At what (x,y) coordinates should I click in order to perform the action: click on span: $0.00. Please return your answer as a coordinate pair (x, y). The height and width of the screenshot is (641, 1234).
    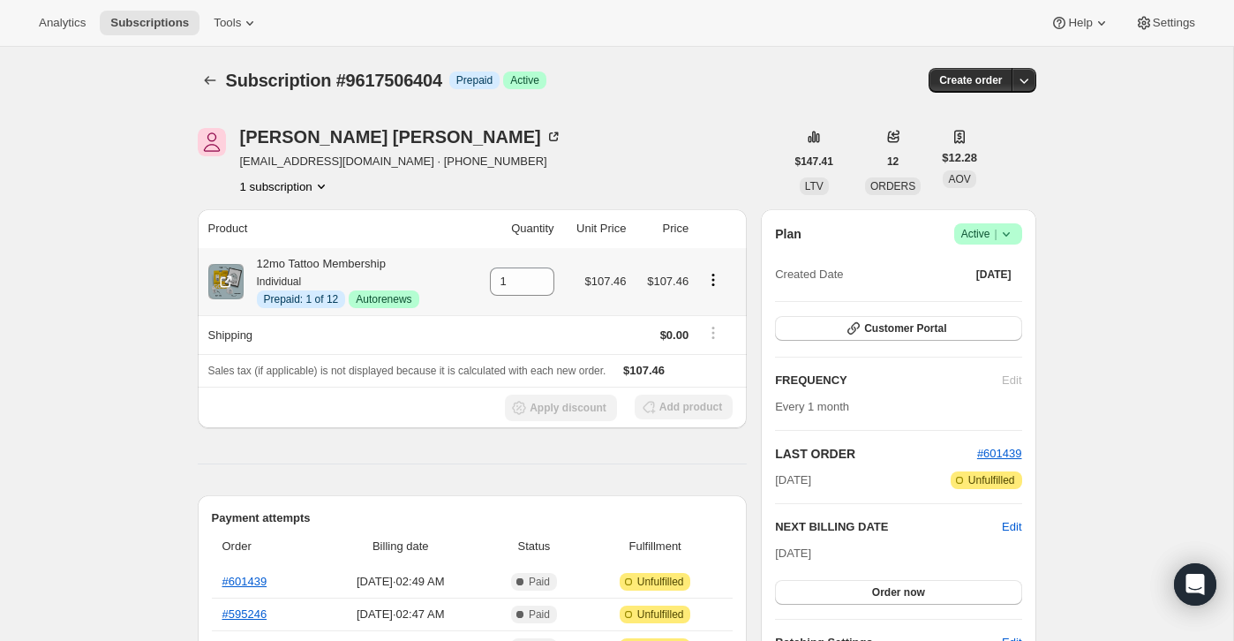
    Looking at the image, I should click on (674, 335).